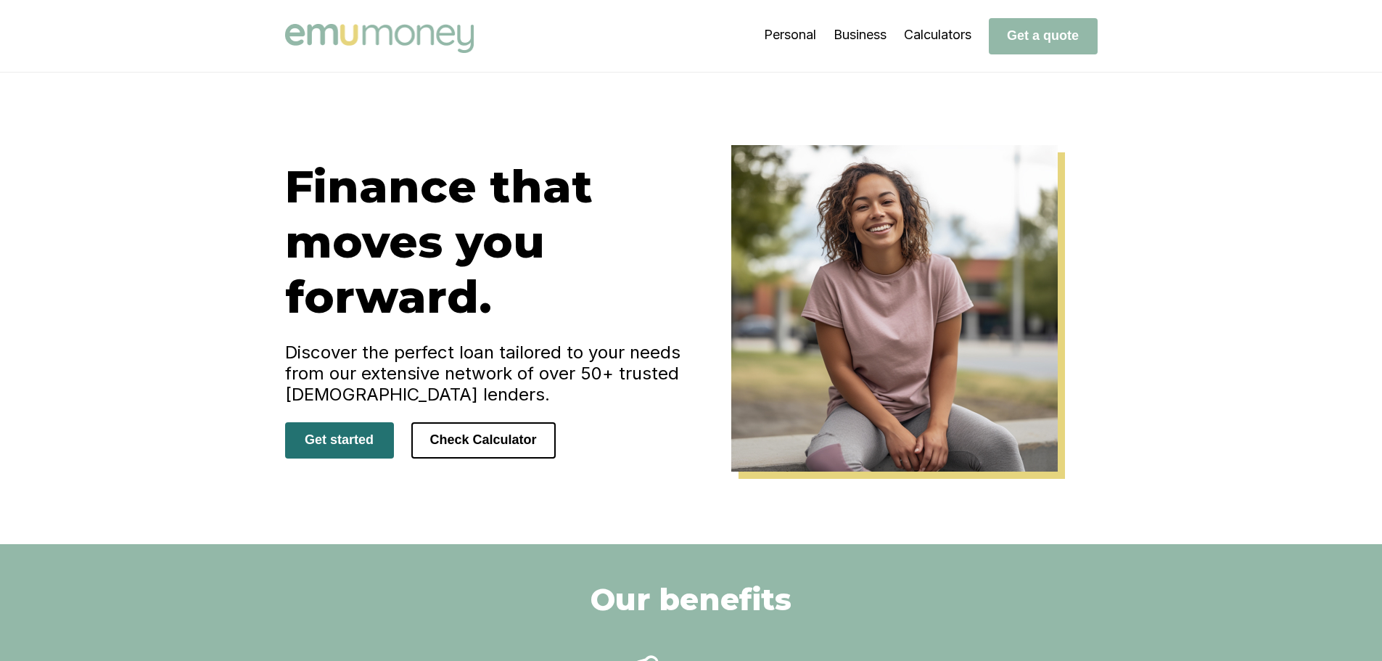  Describe the element at coordinates (488, 242) in the screenshot. I see `h1: Finance that moves you forward.` at that location.